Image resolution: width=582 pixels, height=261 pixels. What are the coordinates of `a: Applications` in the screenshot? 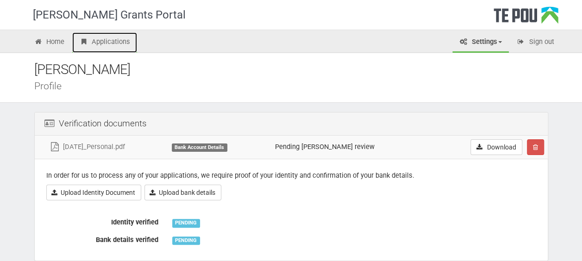 It's located at (105, 43).